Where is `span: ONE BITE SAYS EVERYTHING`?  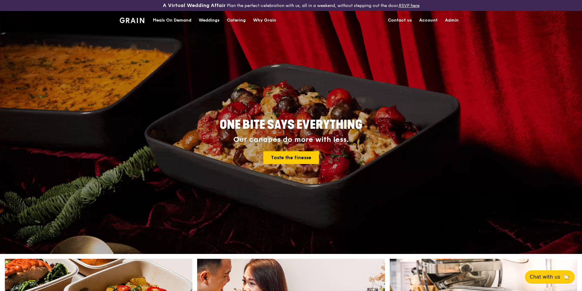 span: ONE BITE SAYS EVERYTHING is located at coordinates (291, 125).